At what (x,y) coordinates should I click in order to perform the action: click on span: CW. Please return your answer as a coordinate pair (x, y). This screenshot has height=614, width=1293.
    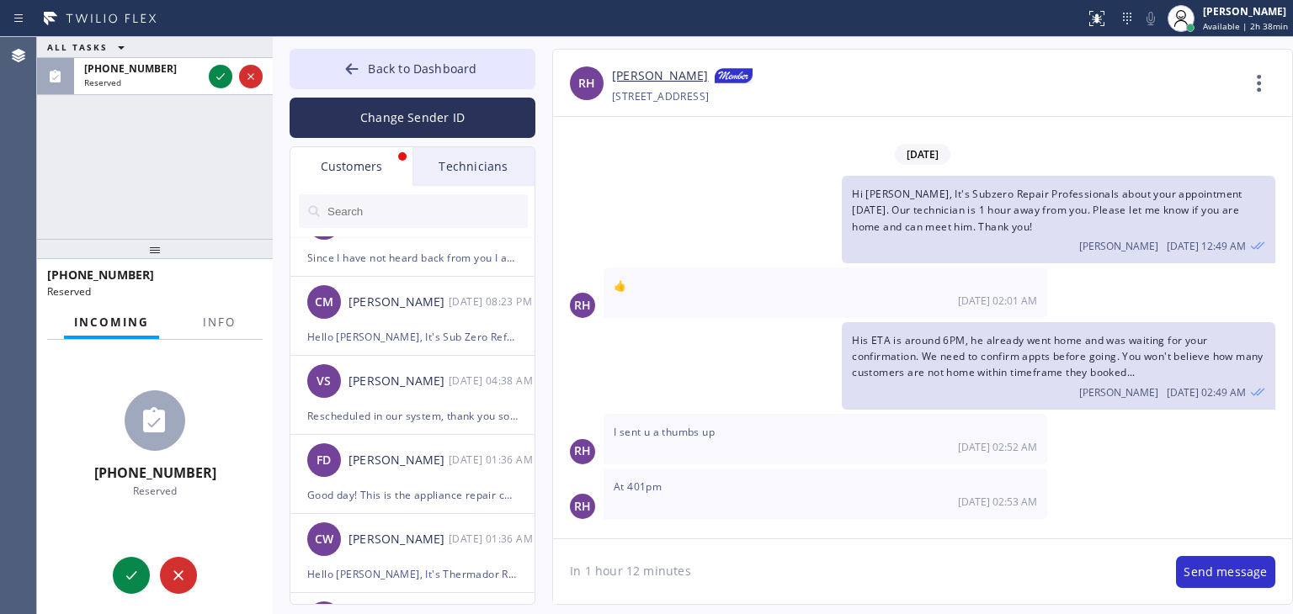
    Looking at the image, I should click on (324, 539).